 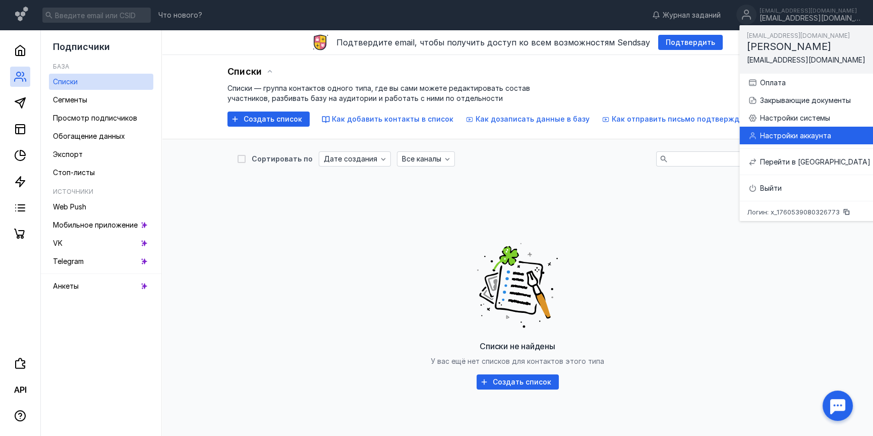 I want to click on a: Web Push, so click(x=101, y=207).